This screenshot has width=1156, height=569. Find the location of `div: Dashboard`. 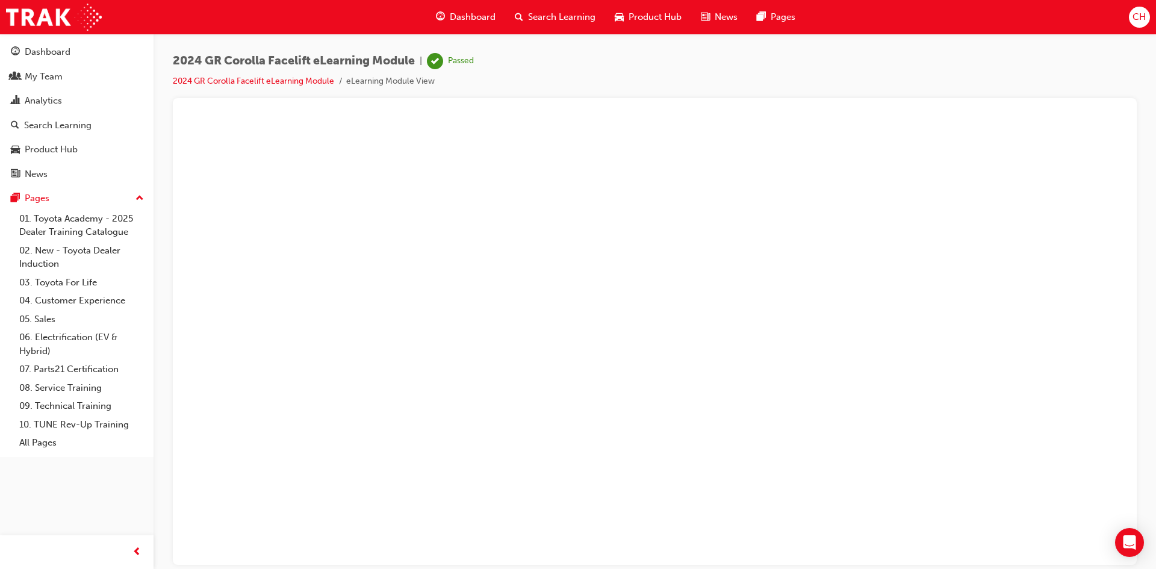

div: Dashboard is located at coordinates (48, 52).